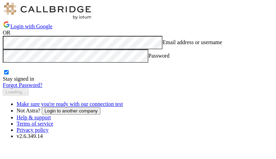  Describe the element at coordinates (16, 92) in the screenshot. I see `span: Loading...` at that location.